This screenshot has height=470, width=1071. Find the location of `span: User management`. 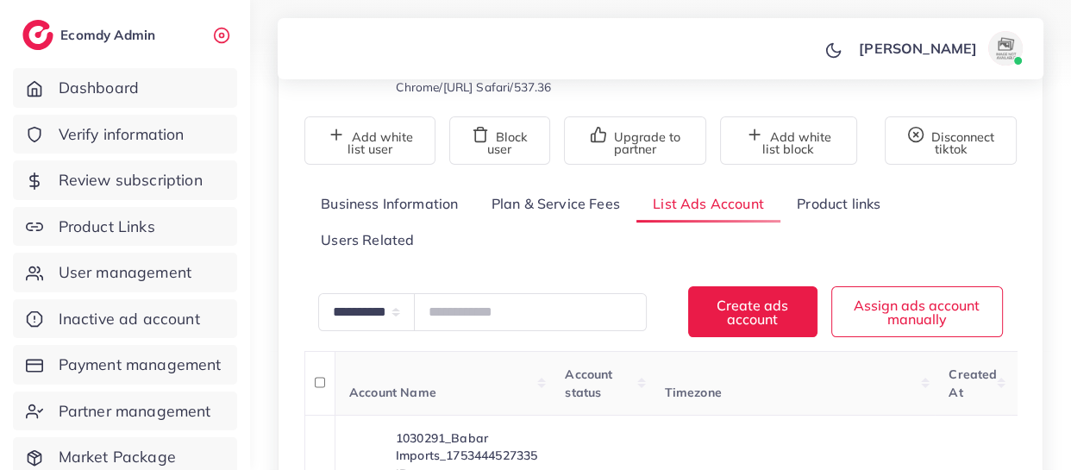

span: User management is located at coordinates (125, 273).